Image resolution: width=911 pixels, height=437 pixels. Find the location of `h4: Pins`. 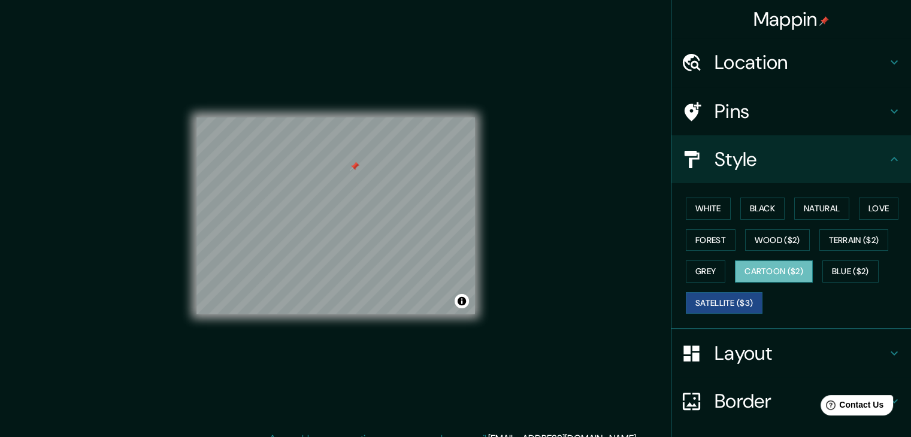

h4: Pins is located at coordinates (801, 111).